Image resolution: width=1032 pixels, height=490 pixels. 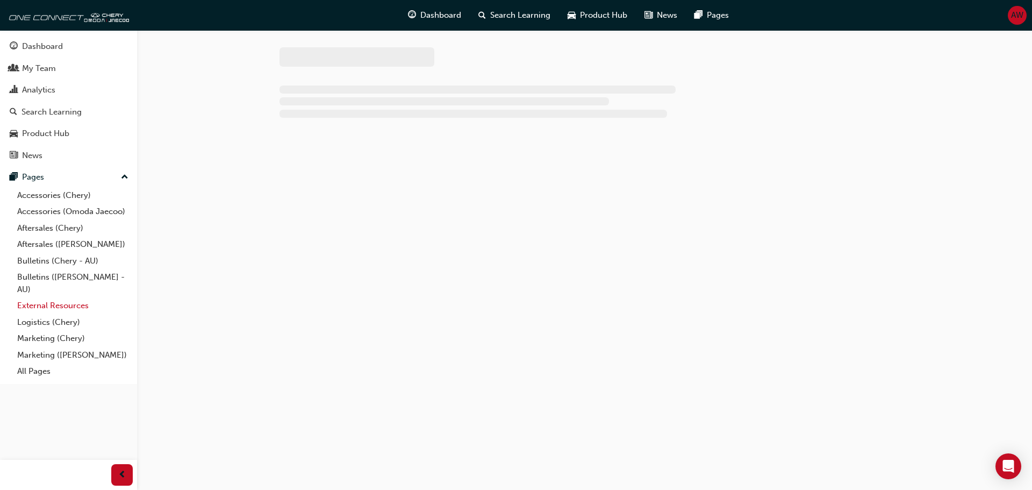 What do you see at coordinates (520, 15) in the screenshot?
I see `span: Search Learning` at bounding box center [520, 15].